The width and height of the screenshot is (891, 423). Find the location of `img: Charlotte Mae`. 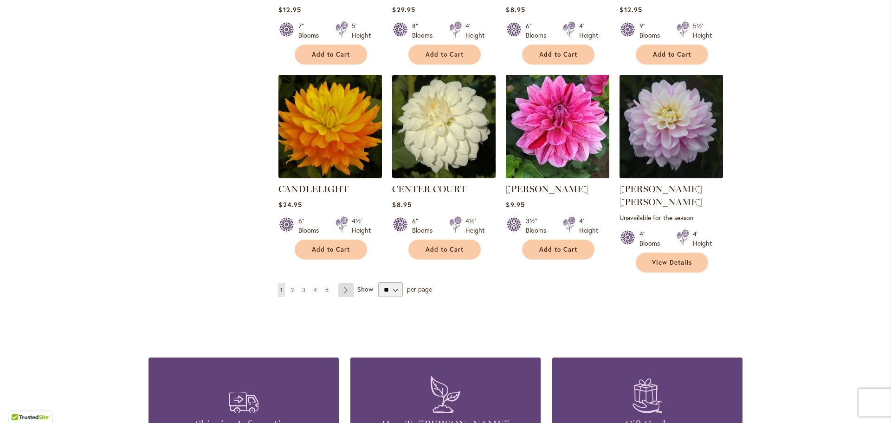

img: Charlotte Mae is located at coordinates (671, 126).